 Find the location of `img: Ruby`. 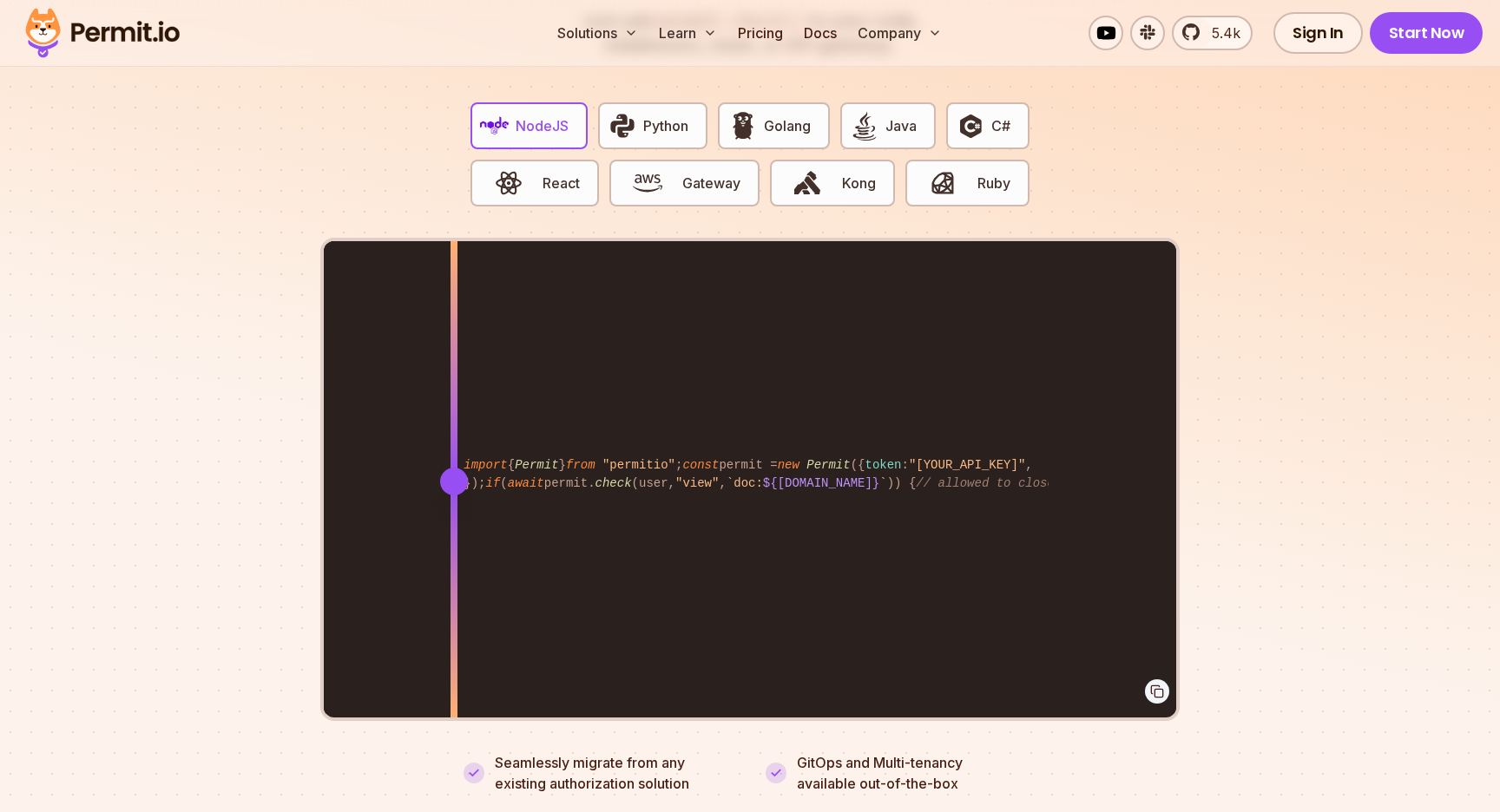

img: Ruby is located at coordinates (942, 183).